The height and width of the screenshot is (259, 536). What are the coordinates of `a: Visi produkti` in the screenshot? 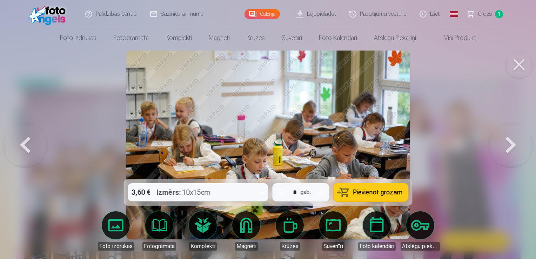 It's located at (455, 38).